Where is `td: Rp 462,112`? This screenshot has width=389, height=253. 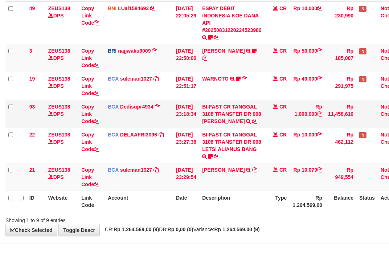 td: Rp 462,112 is located at coordinates (341, 145).